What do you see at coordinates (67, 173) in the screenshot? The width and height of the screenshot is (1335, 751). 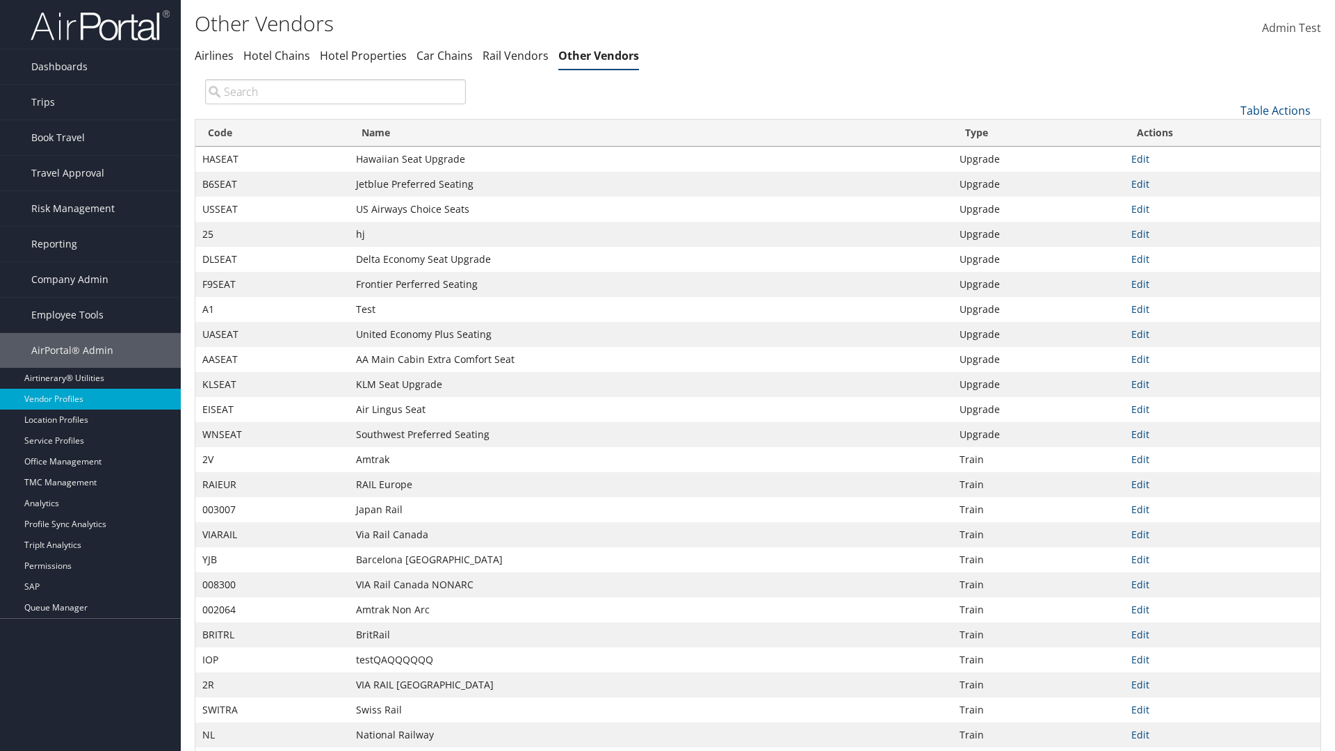 I see `span: Travel Approval` at bounding box center [67, 173].